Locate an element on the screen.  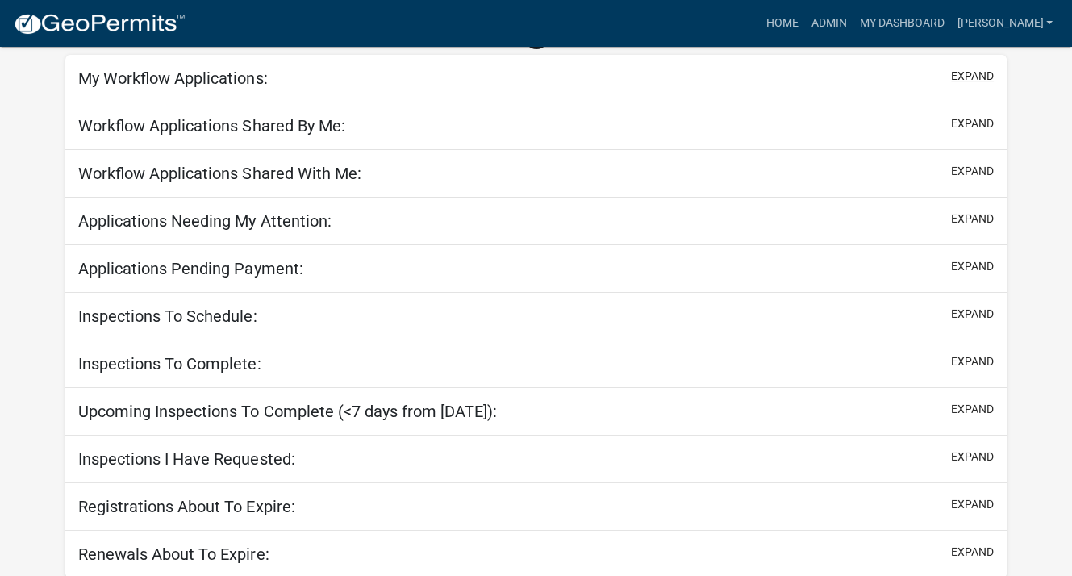
h5: Inspections I Have Requested: is located at coordinates (186, 459).